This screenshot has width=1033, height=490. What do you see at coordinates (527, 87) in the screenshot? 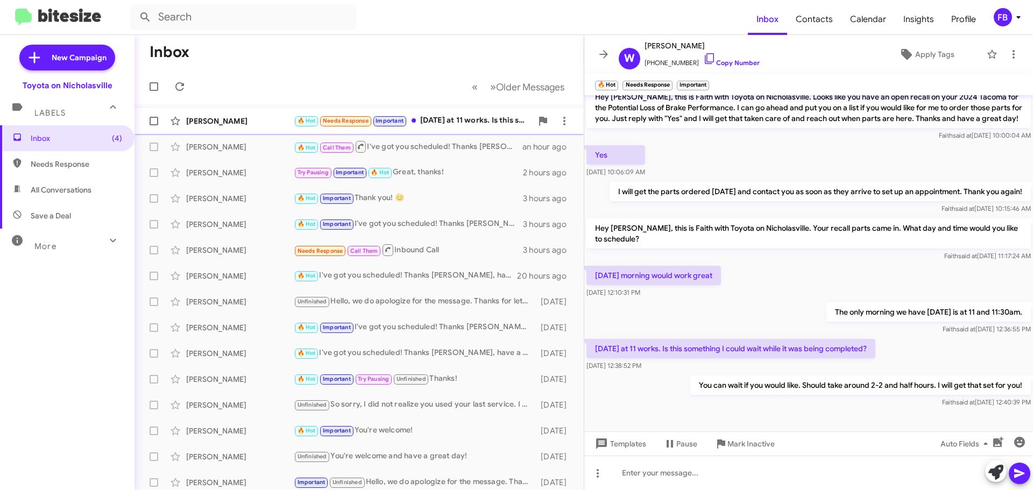
I see `button: Next` at bounding box center [527, 87].